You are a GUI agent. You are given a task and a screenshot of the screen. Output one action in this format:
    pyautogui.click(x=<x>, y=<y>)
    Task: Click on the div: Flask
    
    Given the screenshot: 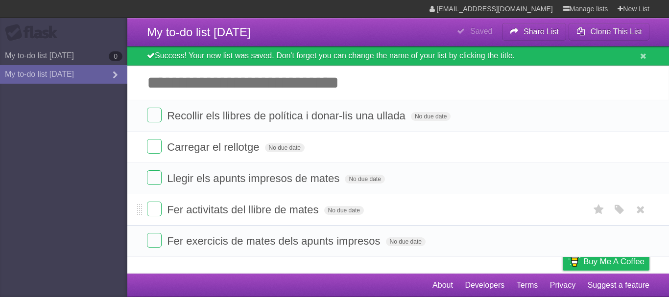 What is the action you would take?
    pyautogui.click(x=34, y=33)
    